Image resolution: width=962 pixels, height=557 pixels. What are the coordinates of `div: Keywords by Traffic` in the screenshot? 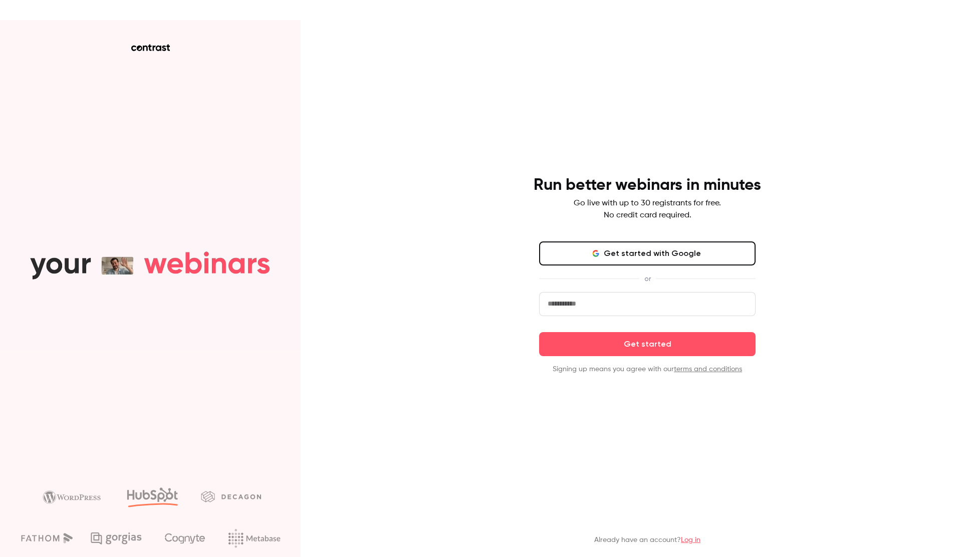 It's located at (140, 62).